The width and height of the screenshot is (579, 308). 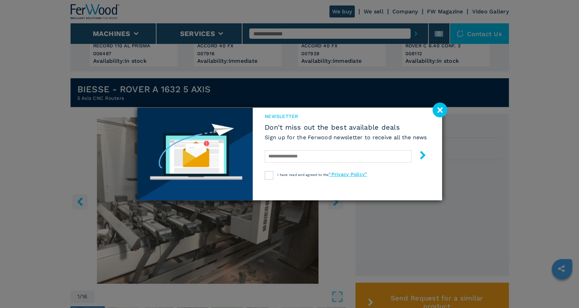 What do you see at coordinates (322, 174) in the screenshot?
I see `span: I have read and agreed to the` at bounding box center [322, 174].